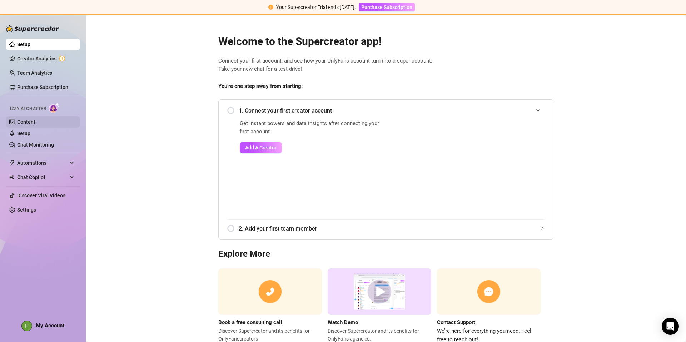 This screenshot has height=342, width=686. Describe the element at coordinates (342, 322) in the screenshot. I see `strong: Watch Demo` at that location.